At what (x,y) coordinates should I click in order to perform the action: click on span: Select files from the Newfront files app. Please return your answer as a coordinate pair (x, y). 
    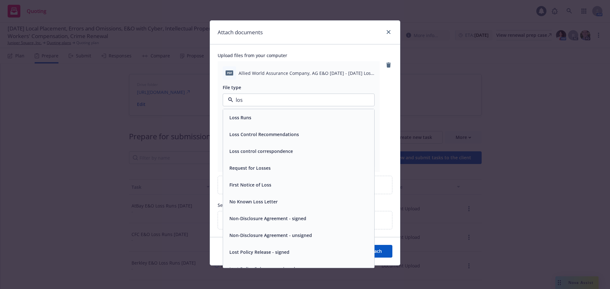
    Looking at the image, I should click on (305, 205).